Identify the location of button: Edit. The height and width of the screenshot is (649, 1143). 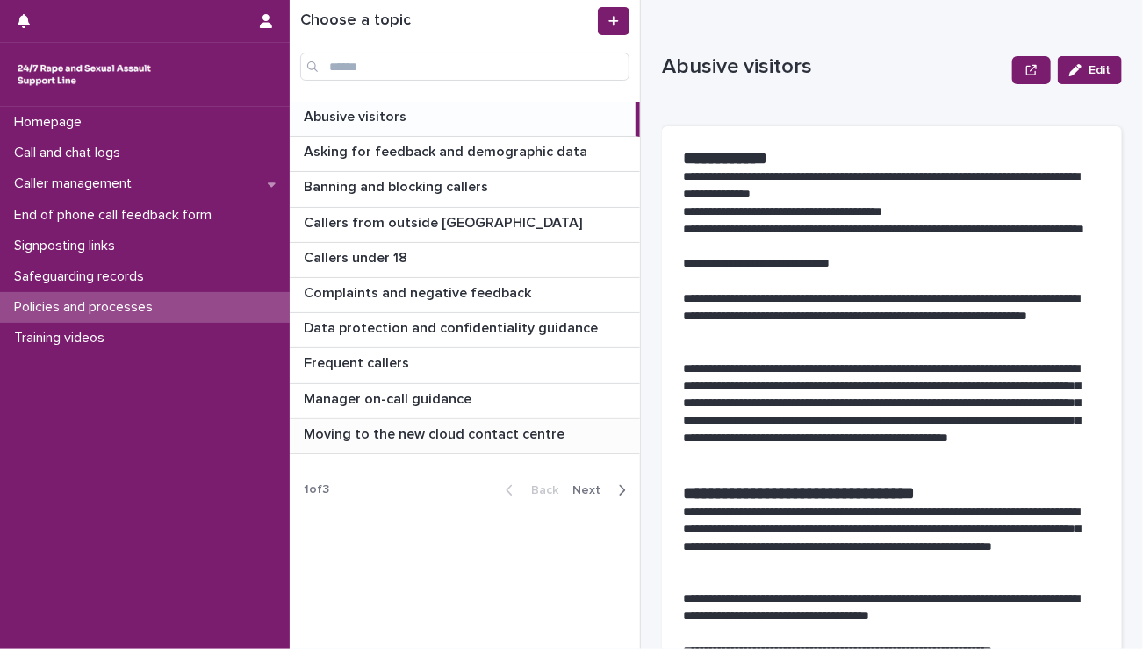
(1089, 70).